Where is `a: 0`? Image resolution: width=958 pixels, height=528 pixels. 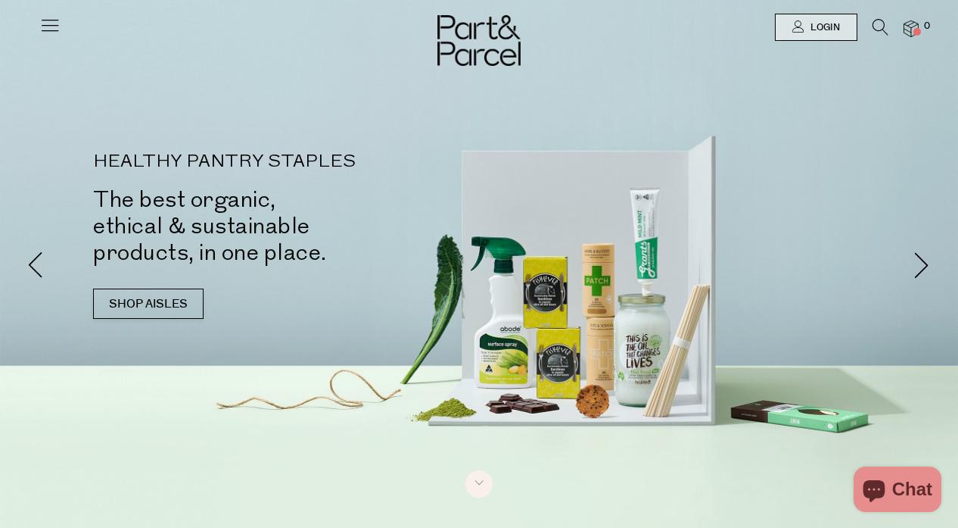
a: 0 is located at coordinates (912, 28).